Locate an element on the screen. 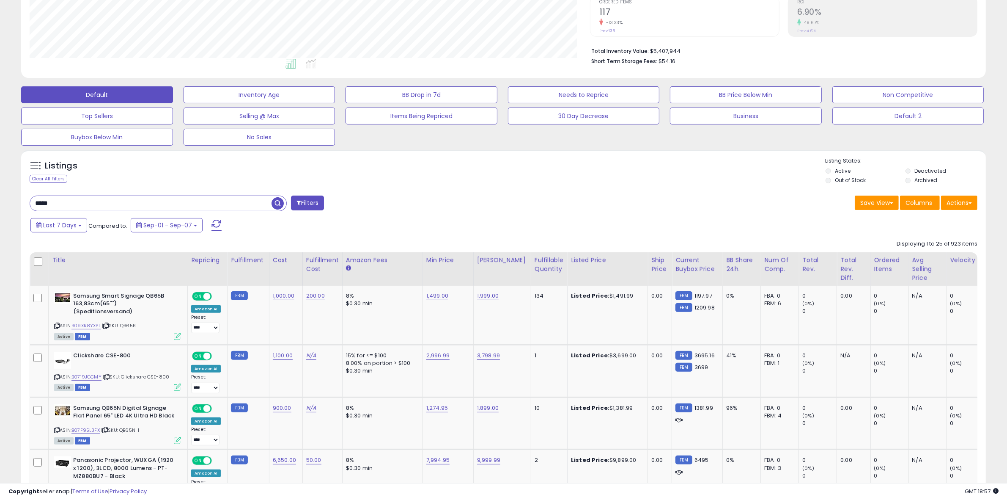 This screenshot has height=500, width=1007. div: 10 is located at coordinates (548, 408).